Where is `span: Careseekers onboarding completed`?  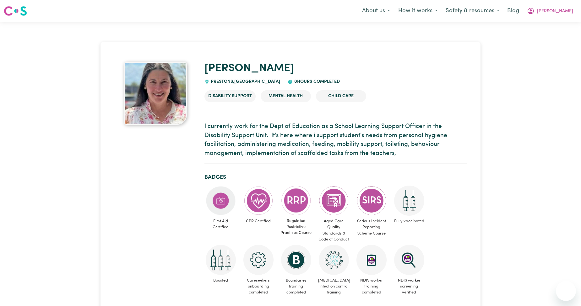
span: Careseekers onboarding completed is located at coordinates (258, 287).